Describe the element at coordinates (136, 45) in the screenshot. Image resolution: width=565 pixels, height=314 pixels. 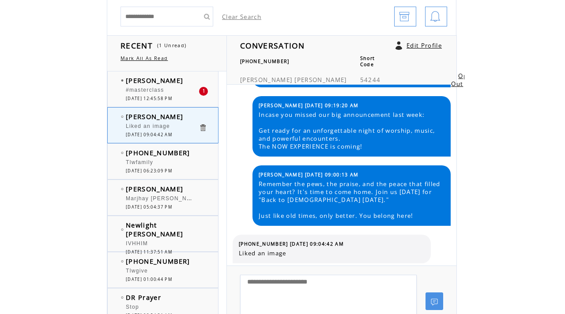
I see `span: RECENT` at that location.